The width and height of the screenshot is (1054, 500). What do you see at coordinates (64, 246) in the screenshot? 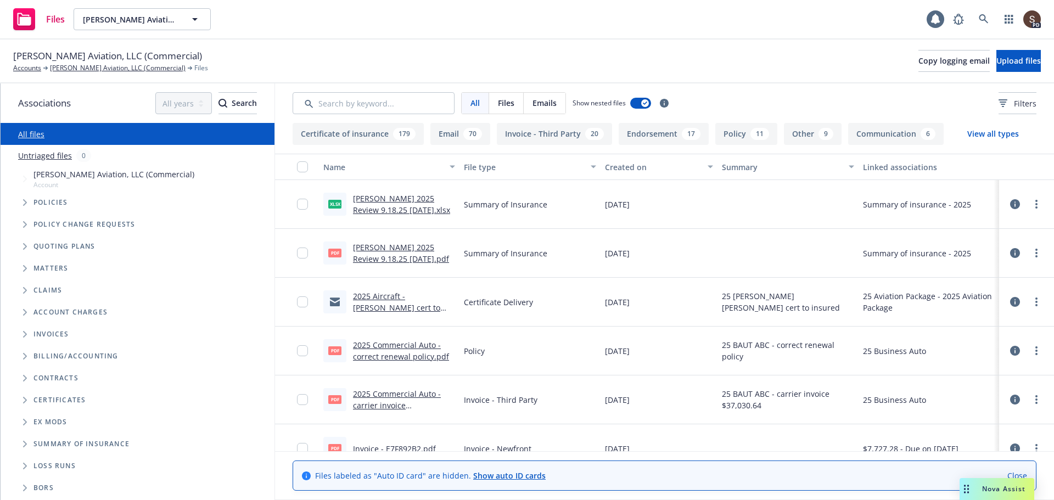
I see `span: Quoting plans` at bounding box center [64, 246].